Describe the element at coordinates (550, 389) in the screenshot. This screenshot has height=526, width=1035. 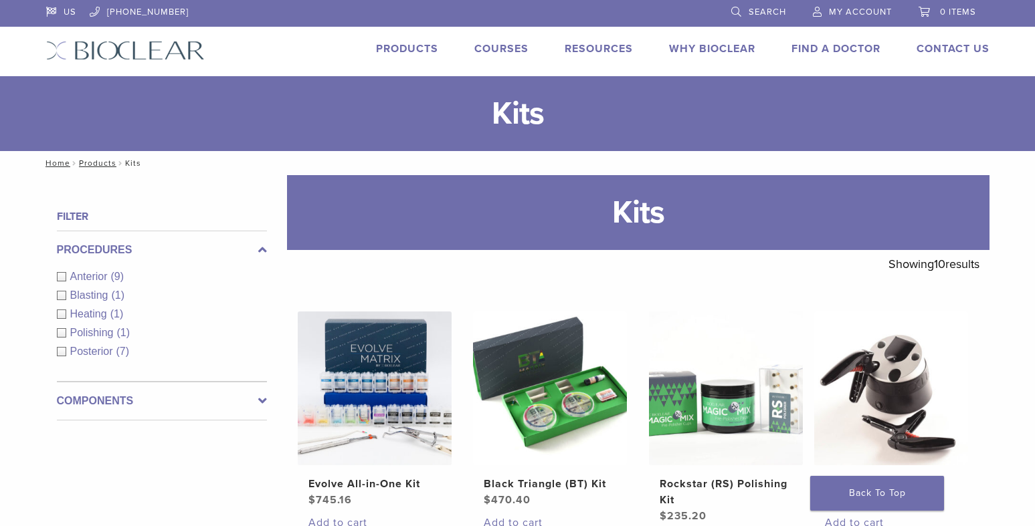
I see `img: Black Triangle (BT) Kit` at that location.